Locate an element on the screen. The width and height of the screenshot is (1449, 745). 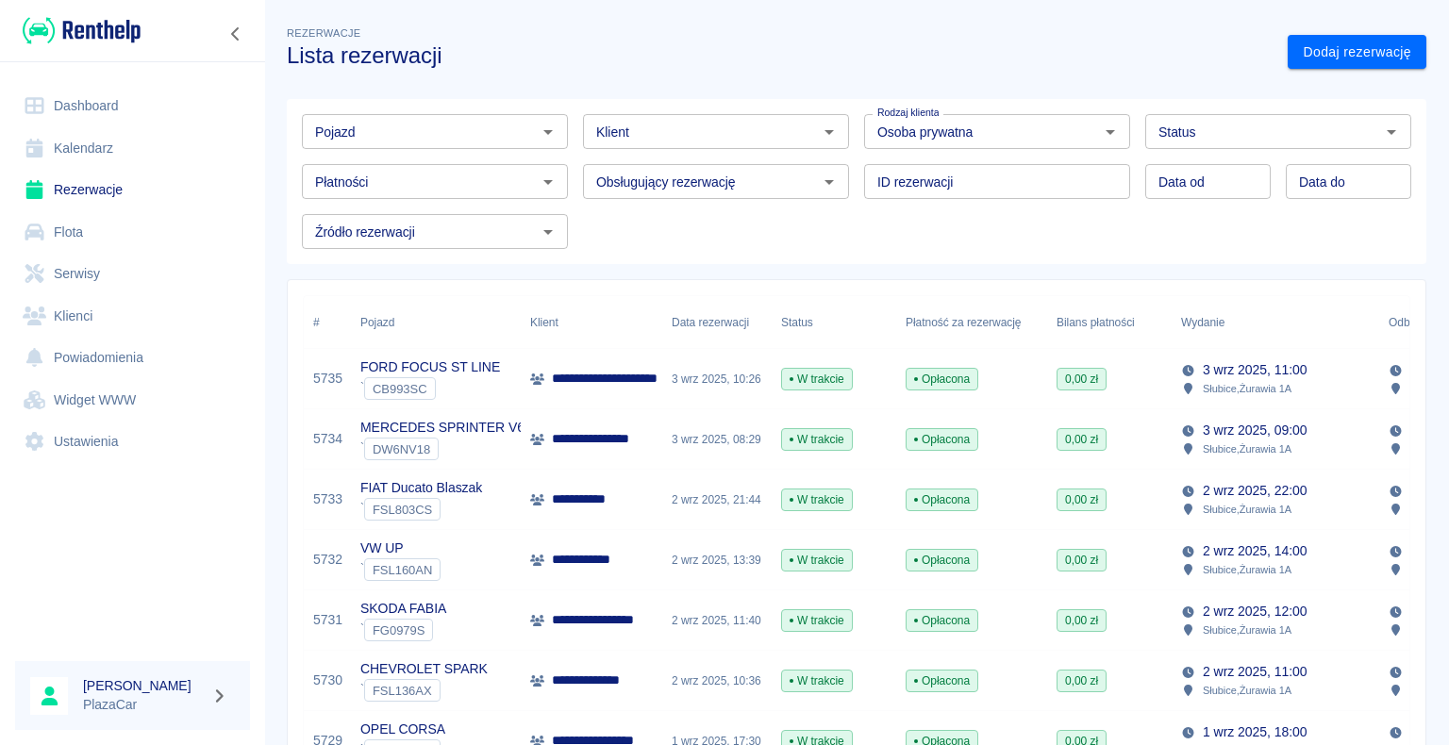
p: PlazaCar is located at coordinates (143, 704).